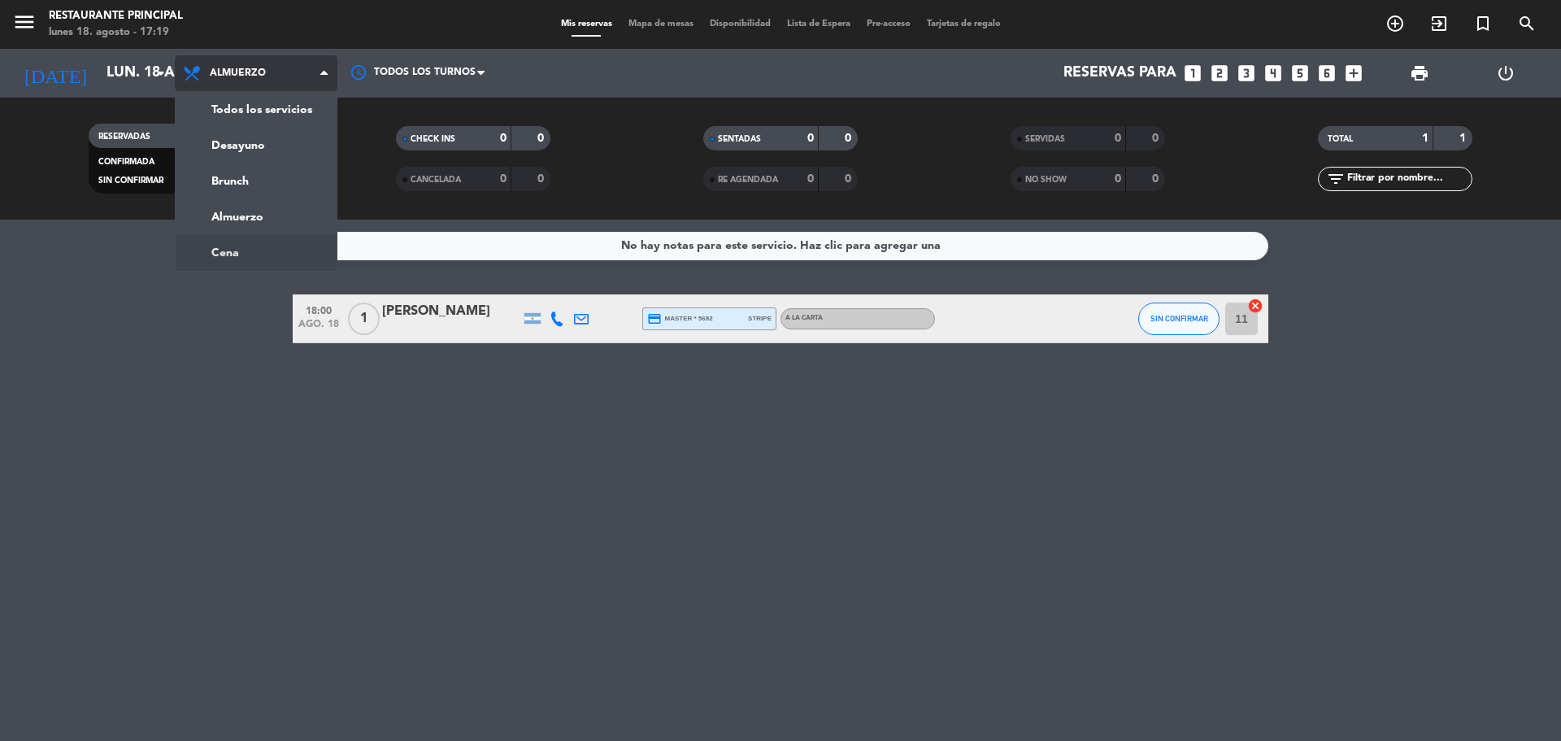 This screenshot has height=741, width=1561. Describe the element at coordinates (363, 319) in the screenshot. I see `span: 1` at that location.